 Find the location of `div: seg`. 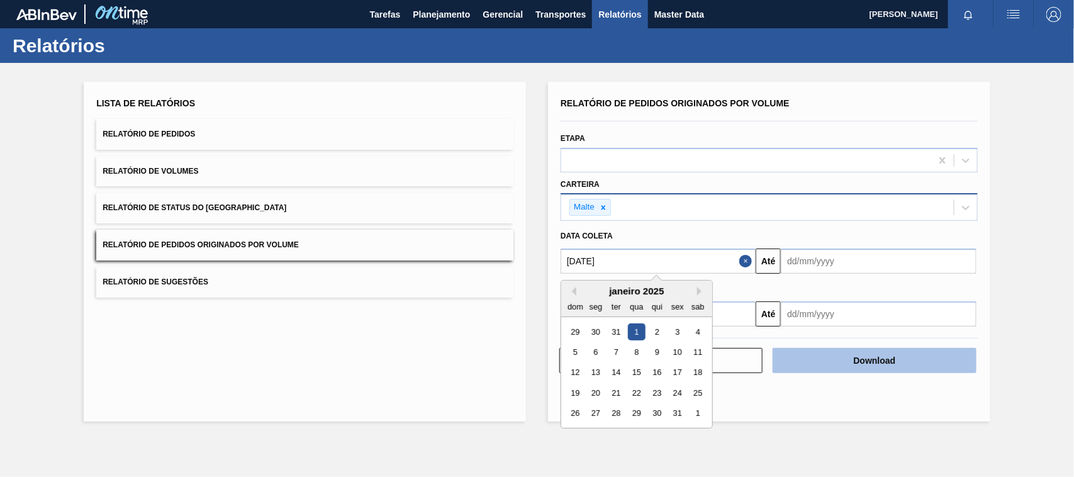

div: seg is located at coordinates (596, 306).